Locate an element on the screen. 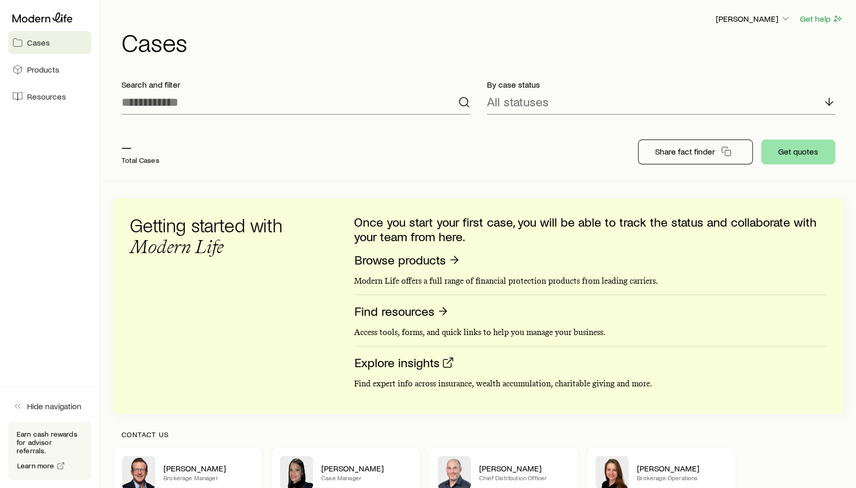 Image resolution: width=856 pixels, height=488 pixels. p: Search and filter is located at coordinates (296, 85).